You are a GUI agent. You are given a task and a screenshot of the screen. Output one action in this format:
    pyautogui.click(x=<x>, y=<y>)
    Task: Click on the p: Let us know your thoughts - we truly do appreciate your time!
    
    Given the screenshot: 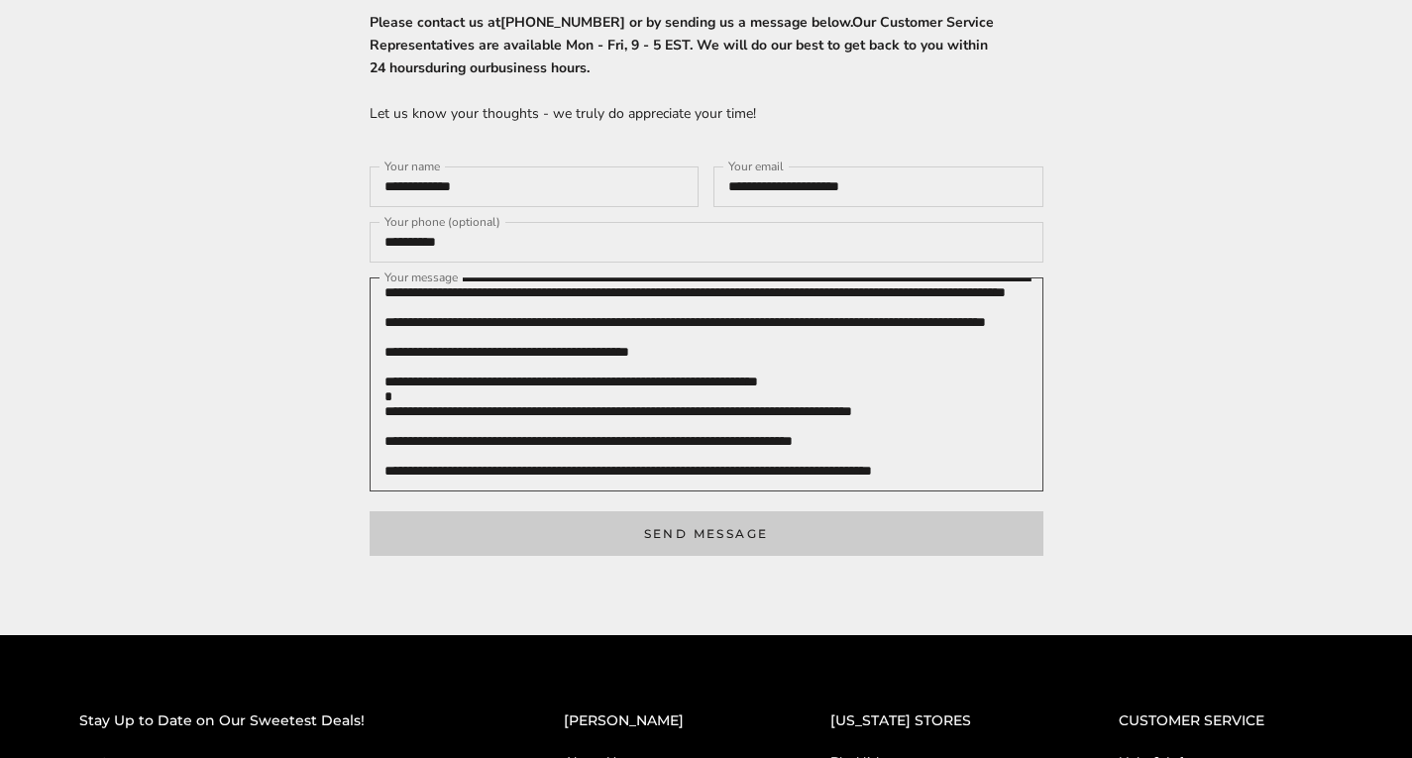 What is the action you would take?
    pyautogui.click(x=707, y=113)
    